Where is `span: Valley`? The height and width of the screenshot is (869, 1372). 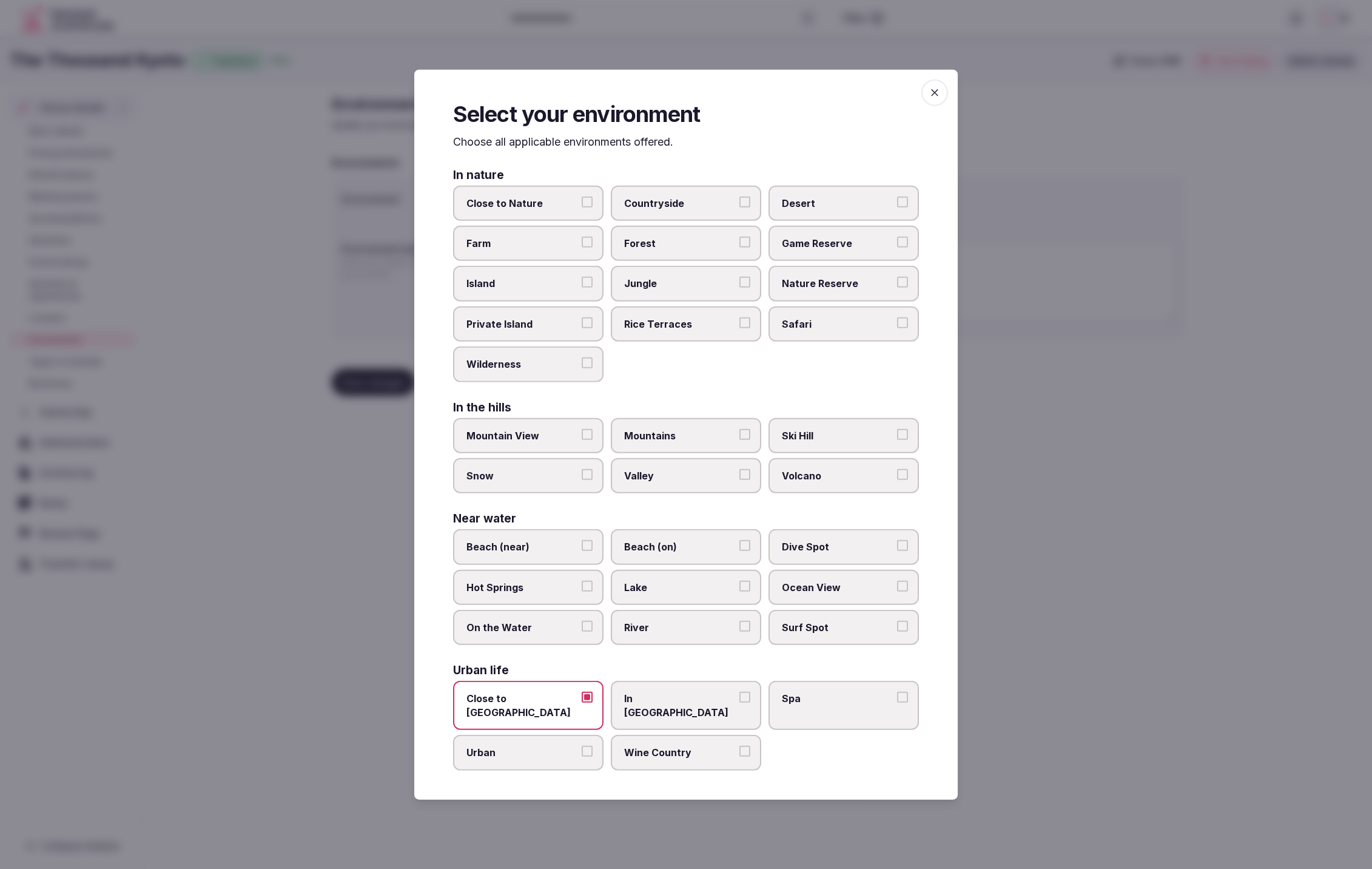 span: Valley is located at coordinates (680, 476).